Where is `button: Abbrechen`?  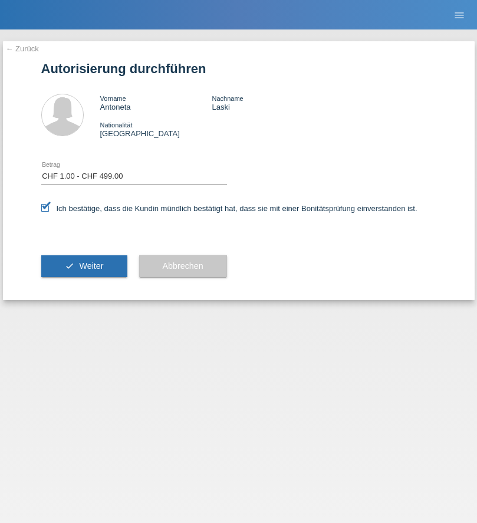 button: Abbrechen is located at coordinates (183, 267).